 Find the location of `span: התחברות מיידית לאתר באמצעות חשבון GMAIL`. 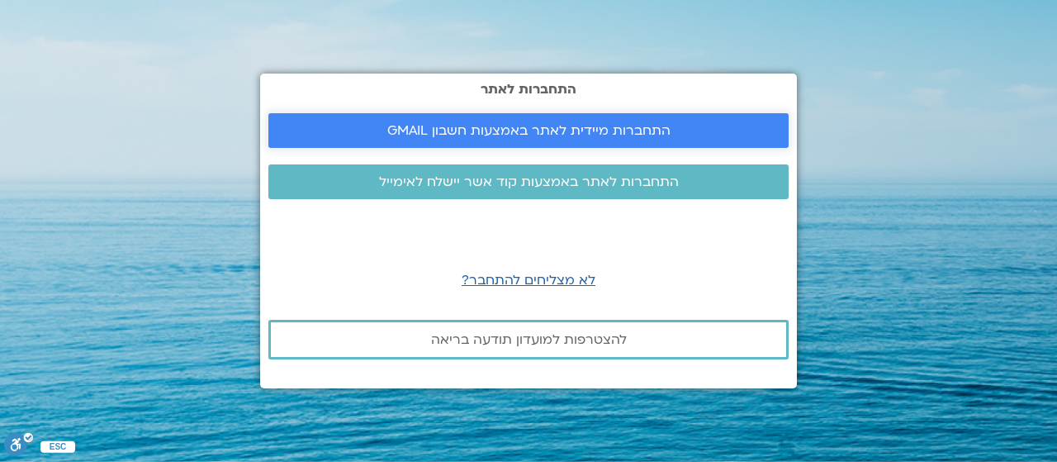

span: התחברות מיידית לאתר באמצעות חשבון GMAIL is located at coordinates (529, 130).